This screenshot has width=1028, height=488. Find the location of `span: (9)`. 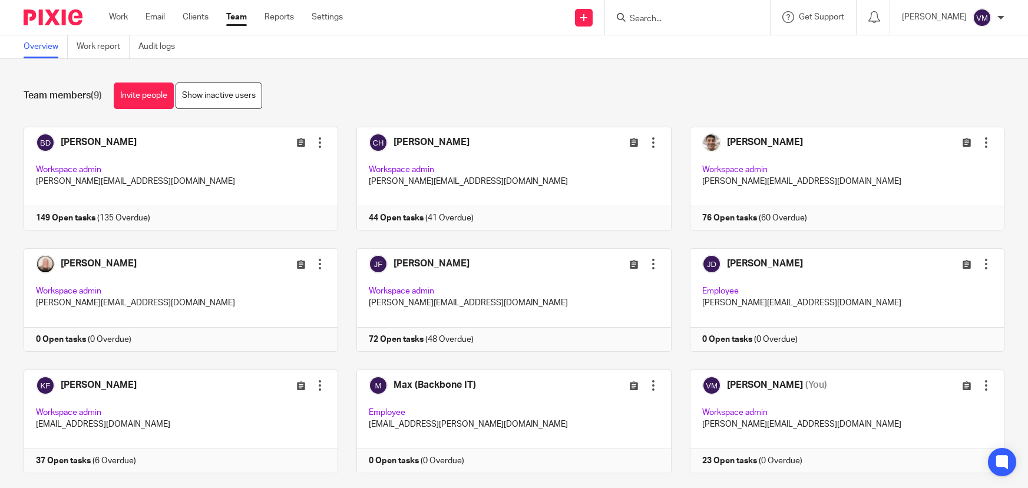

span: (9) is located at coordinates (96, 95).